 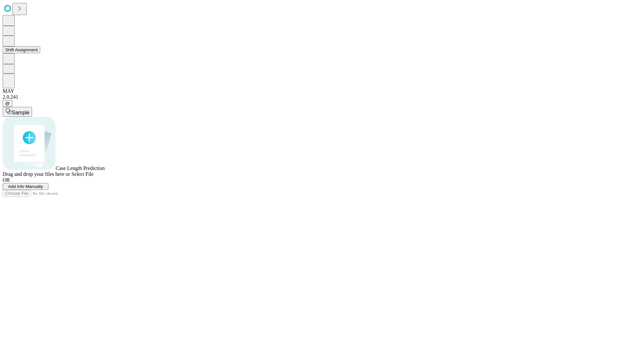 What do you see at coordinates (314, 91) in the screenshot?
I see `div: MAY` at bounding box center [314, 91].